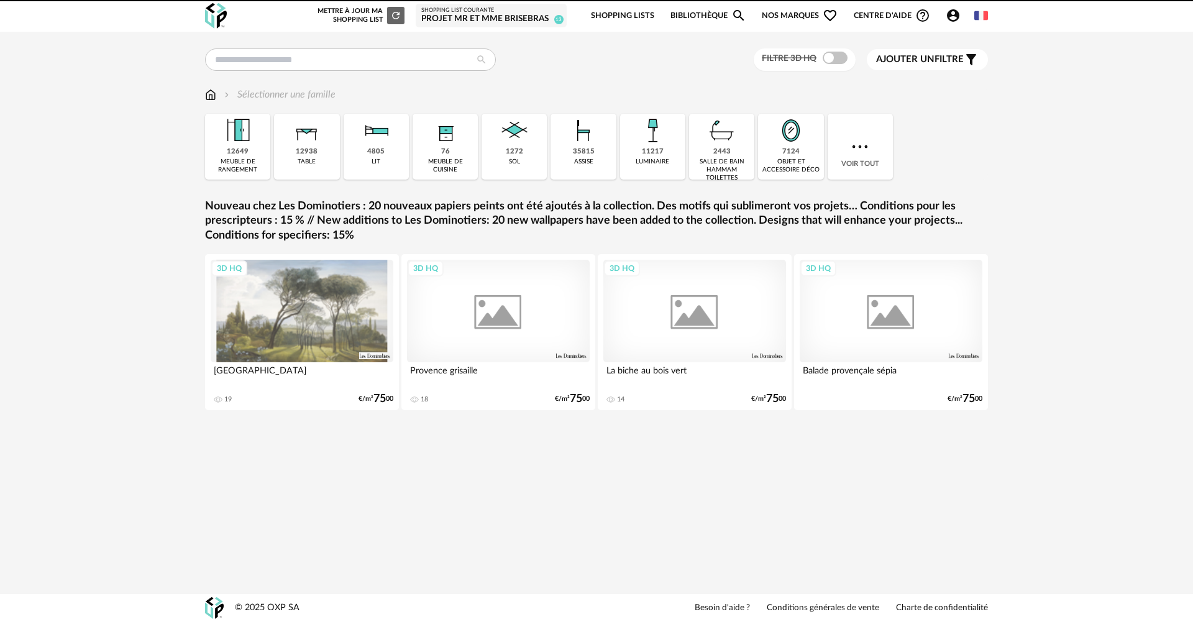  I want to click on span: Nos marques, so click(800, 16).